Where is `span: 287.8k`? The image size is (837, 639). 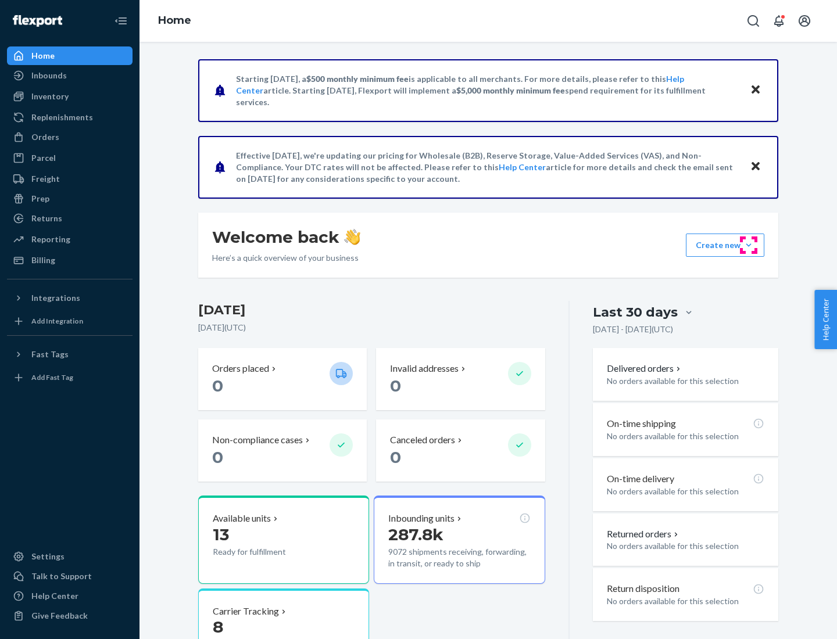
span: 287.8k is located at coordinates (416, 535).